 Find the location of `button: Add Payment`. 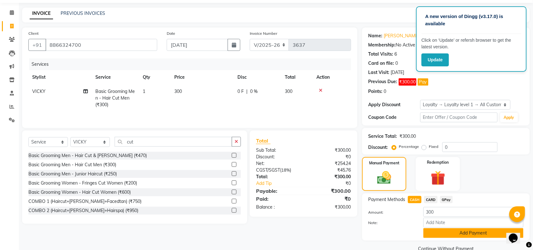

button: Add Payment is located at coordinates (473, 233).